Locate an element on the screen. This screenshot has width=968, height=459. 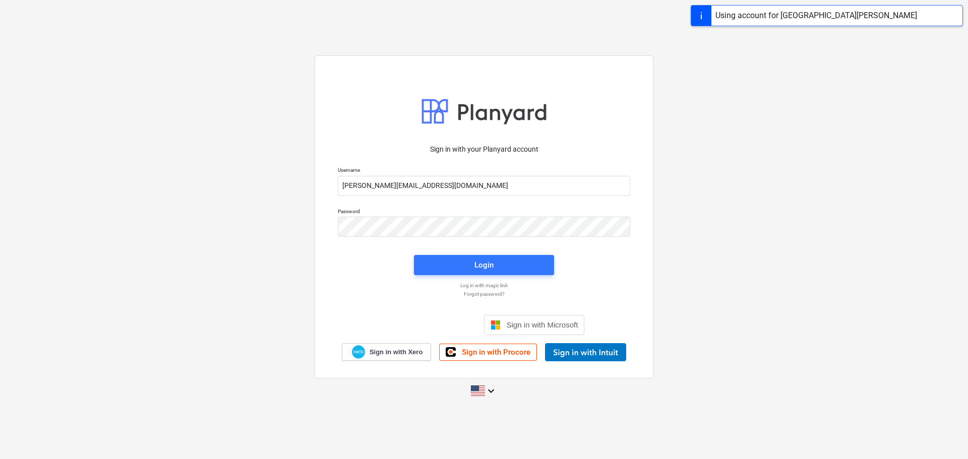
i: keyboard_arrow_down is located at coordinates (491, 391).